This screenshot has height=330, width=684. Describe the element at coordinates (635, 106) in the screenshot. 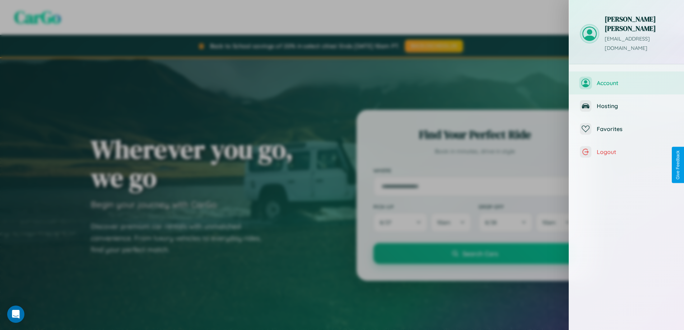

I see `span: Hosting` at that location.